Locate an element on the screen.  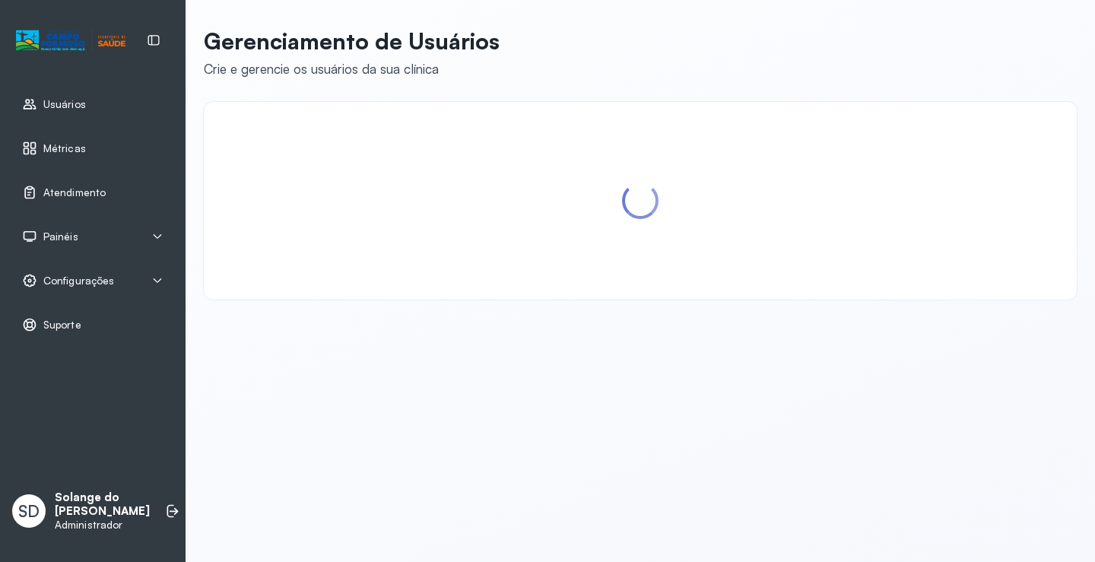
p: Gerenciamento de Usuários is located at coordinates (351, 41).